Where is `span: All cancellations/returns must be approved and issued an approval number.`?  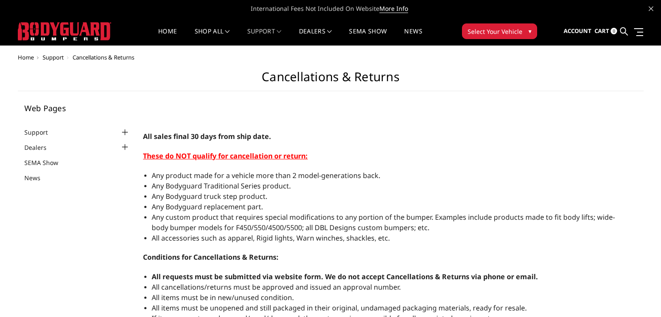
span: All cancellations/returns must be approved and issued an approval number. is located at coordinates (276, 287).